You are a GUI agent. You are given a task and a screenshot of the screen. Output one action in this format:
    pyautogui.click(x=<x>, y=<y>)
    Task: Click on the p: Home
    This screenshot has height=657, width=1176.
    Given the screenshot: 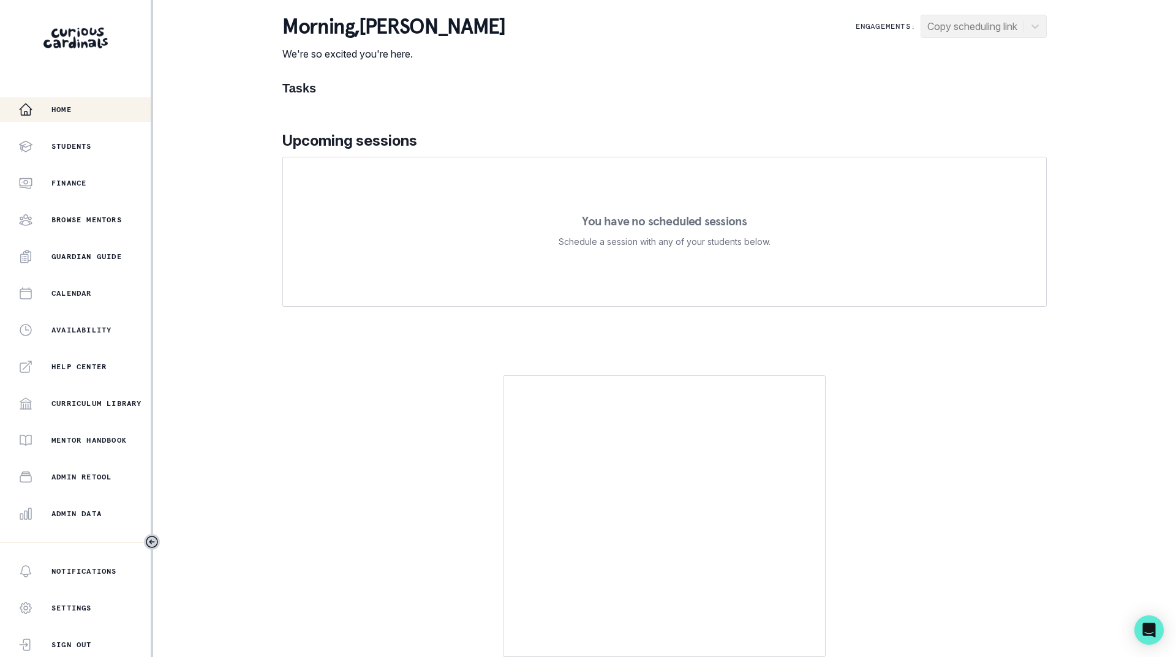 What is the action you would take?
    pyautogui.click(x=61, y=110)
    